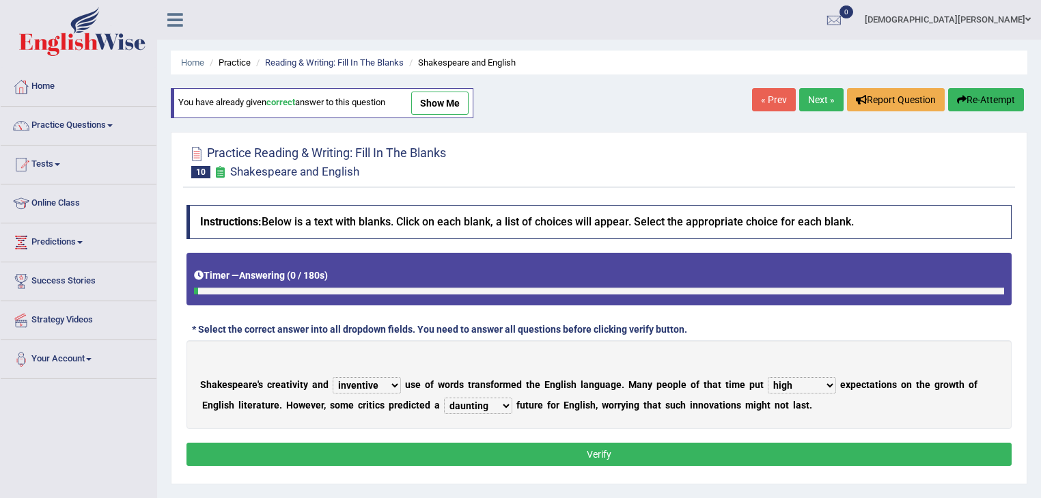 The width and height of the screenshot is (1041, 498). Describe the element at coordinates (307, 275) in the screenshot. I see `b: 0 / 180s` at that location.